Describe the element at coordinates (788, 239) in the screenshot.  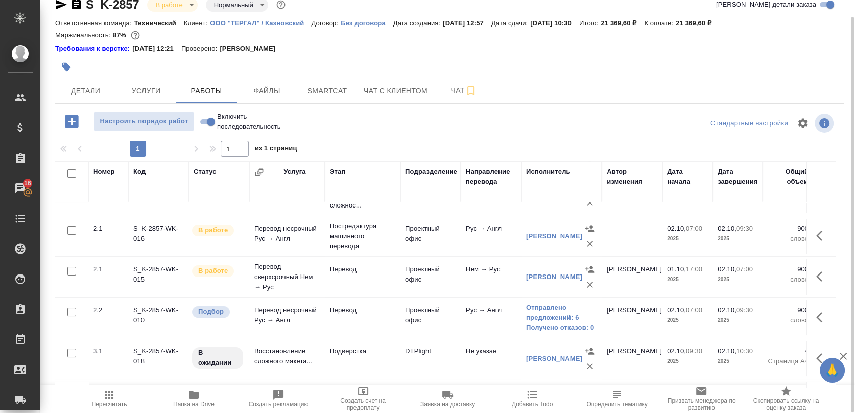
I see `p: слово` at that location.